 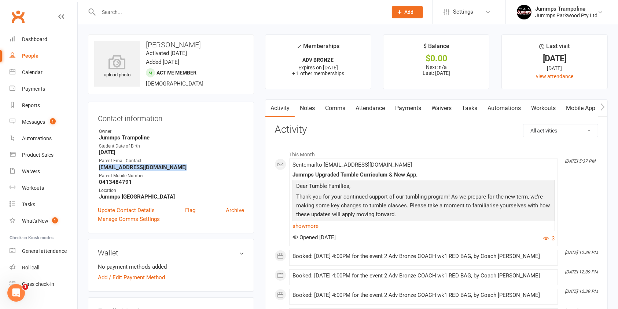 I want to click on a: General attendance kiosk mode, so click(x=43, y=251).